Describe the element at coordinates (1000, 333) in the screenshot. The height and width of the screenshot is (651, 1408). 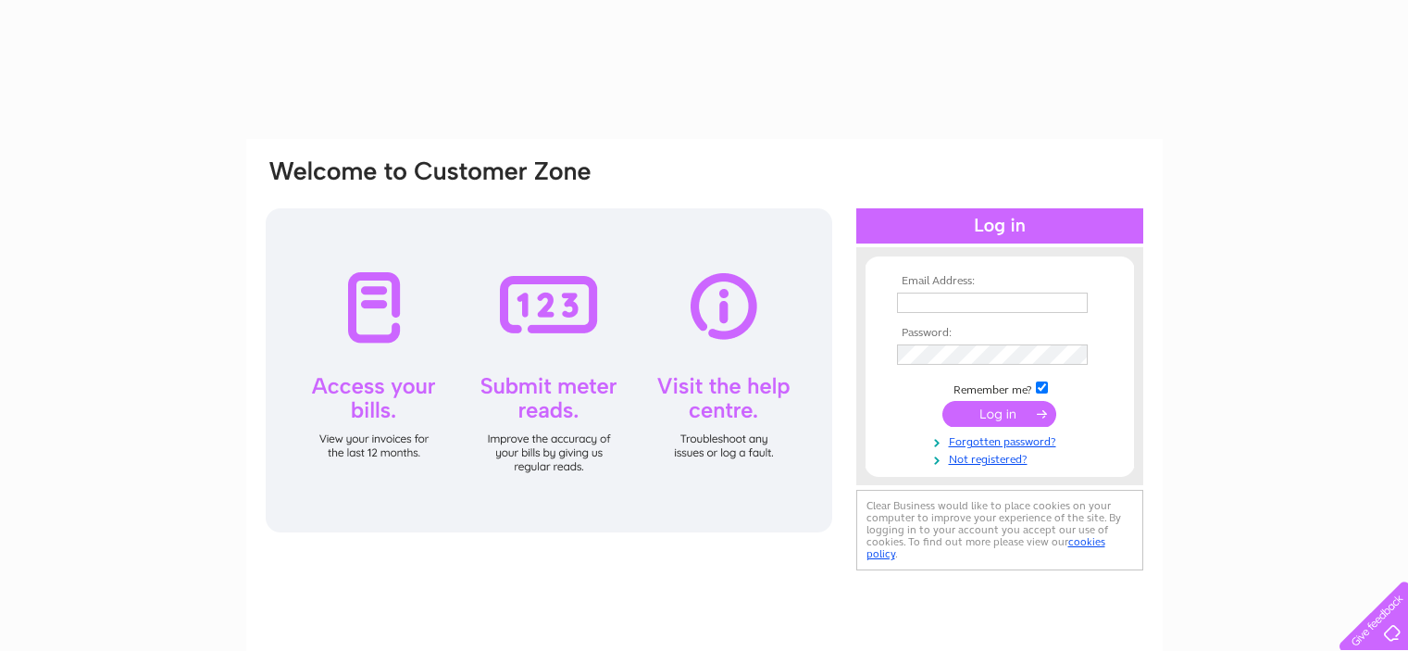
I see `th: Password:` at that location.